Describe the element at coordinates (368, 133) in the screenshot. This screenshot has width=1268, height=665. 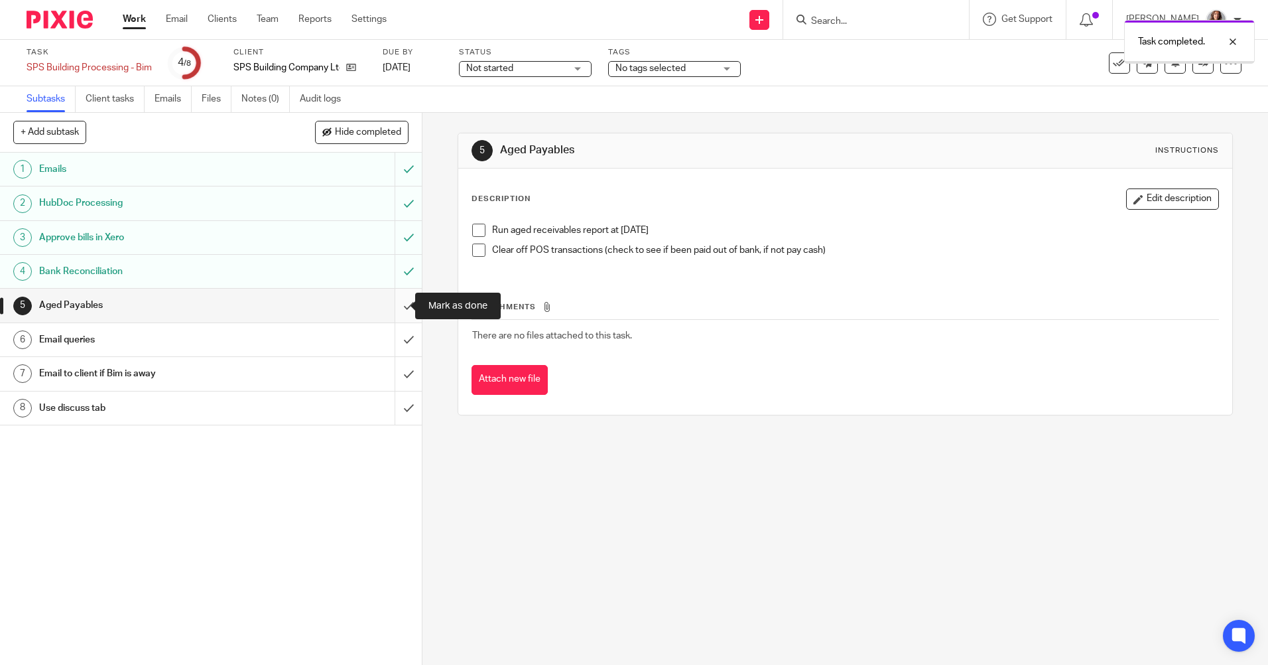
I see `span: Hide completed` at that location.